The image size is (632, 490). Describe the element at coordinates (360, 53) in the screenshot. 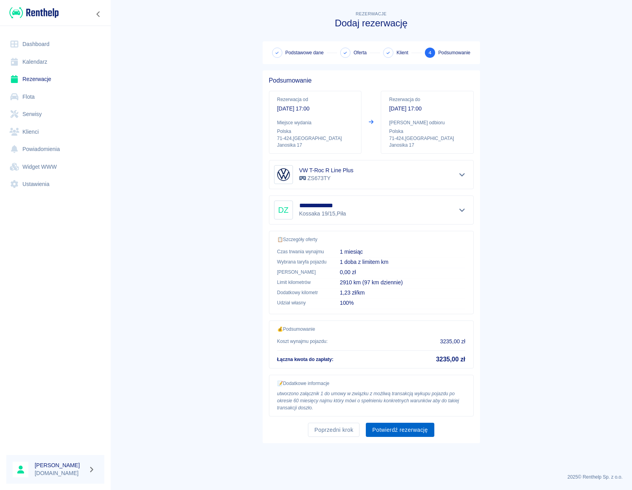

I see `span: Oferta` at that location.